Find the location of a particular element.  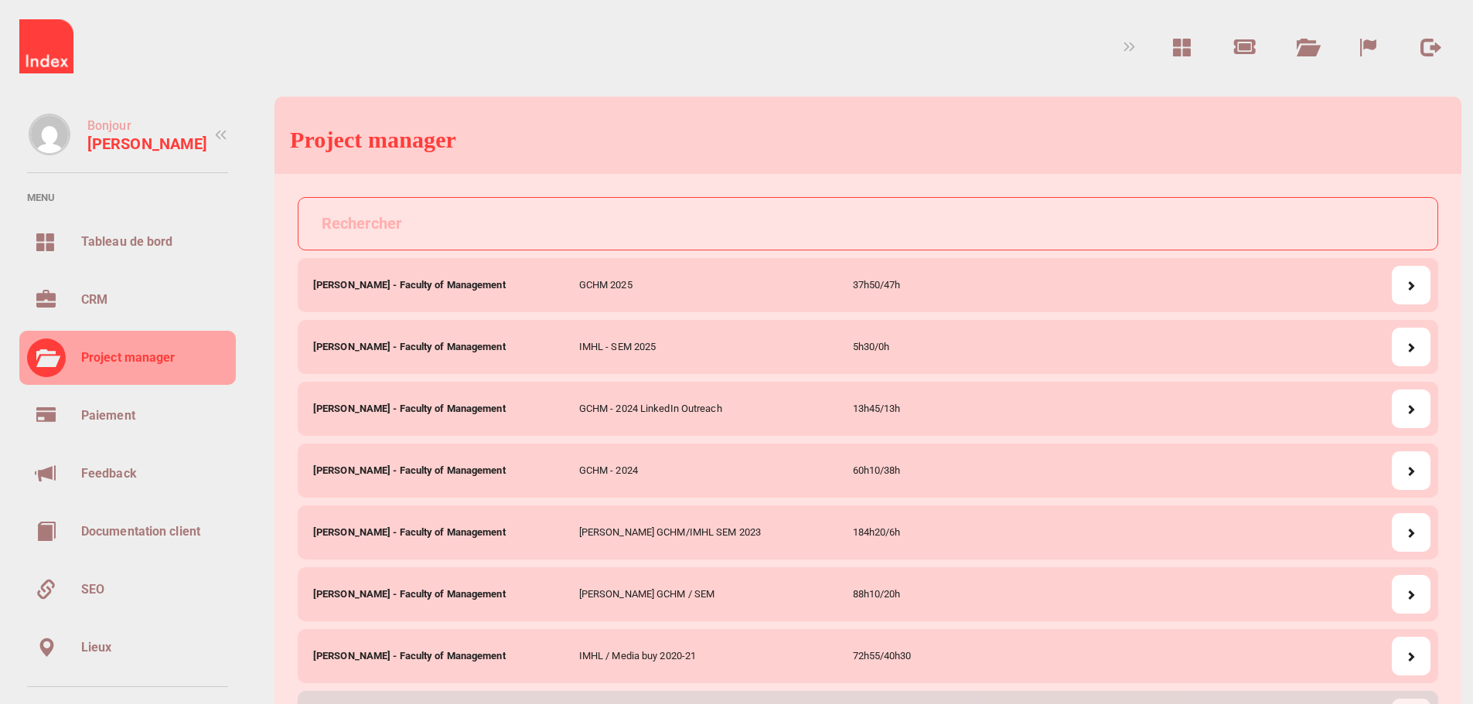

input: Rechercher is located at coordinates (868, 223).